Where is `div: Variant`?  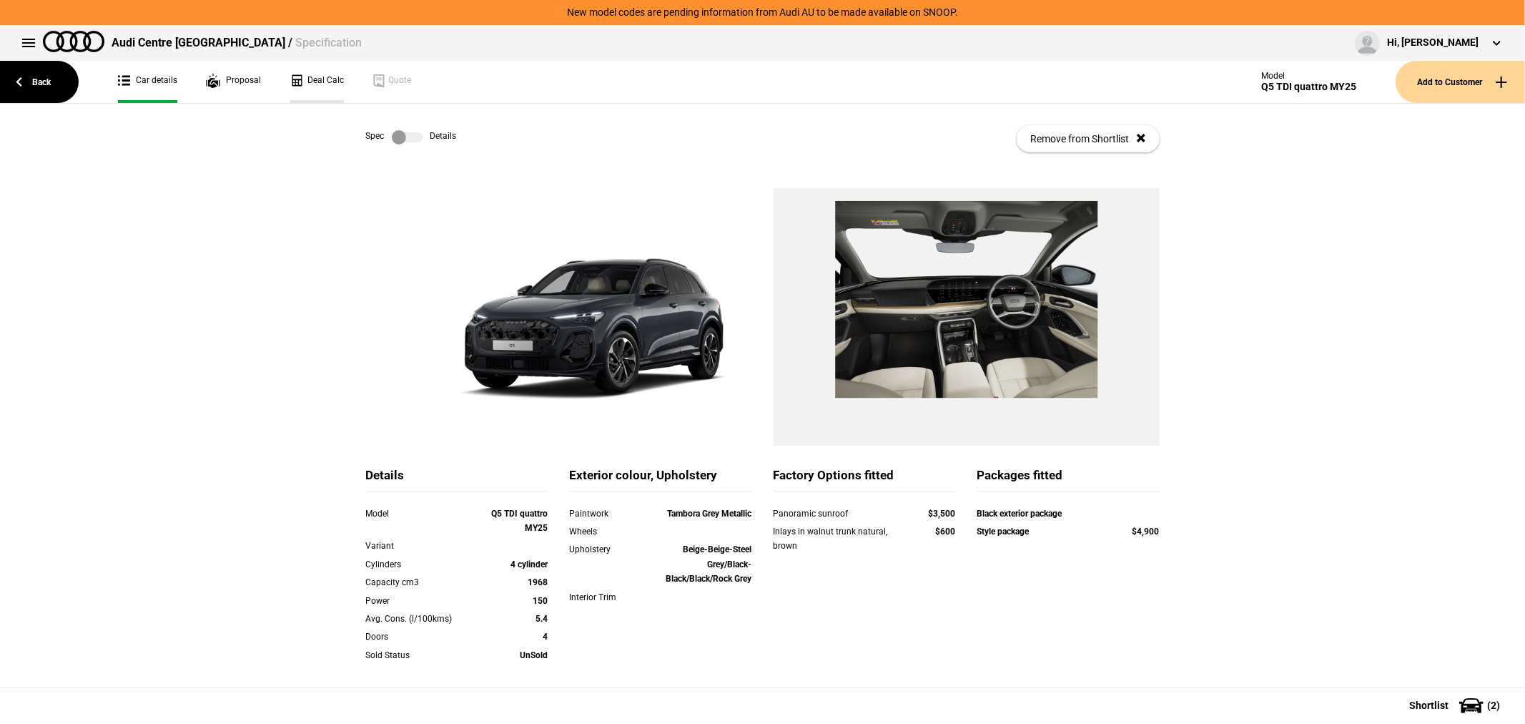
div: Variant is located at coordinates (421, 546).